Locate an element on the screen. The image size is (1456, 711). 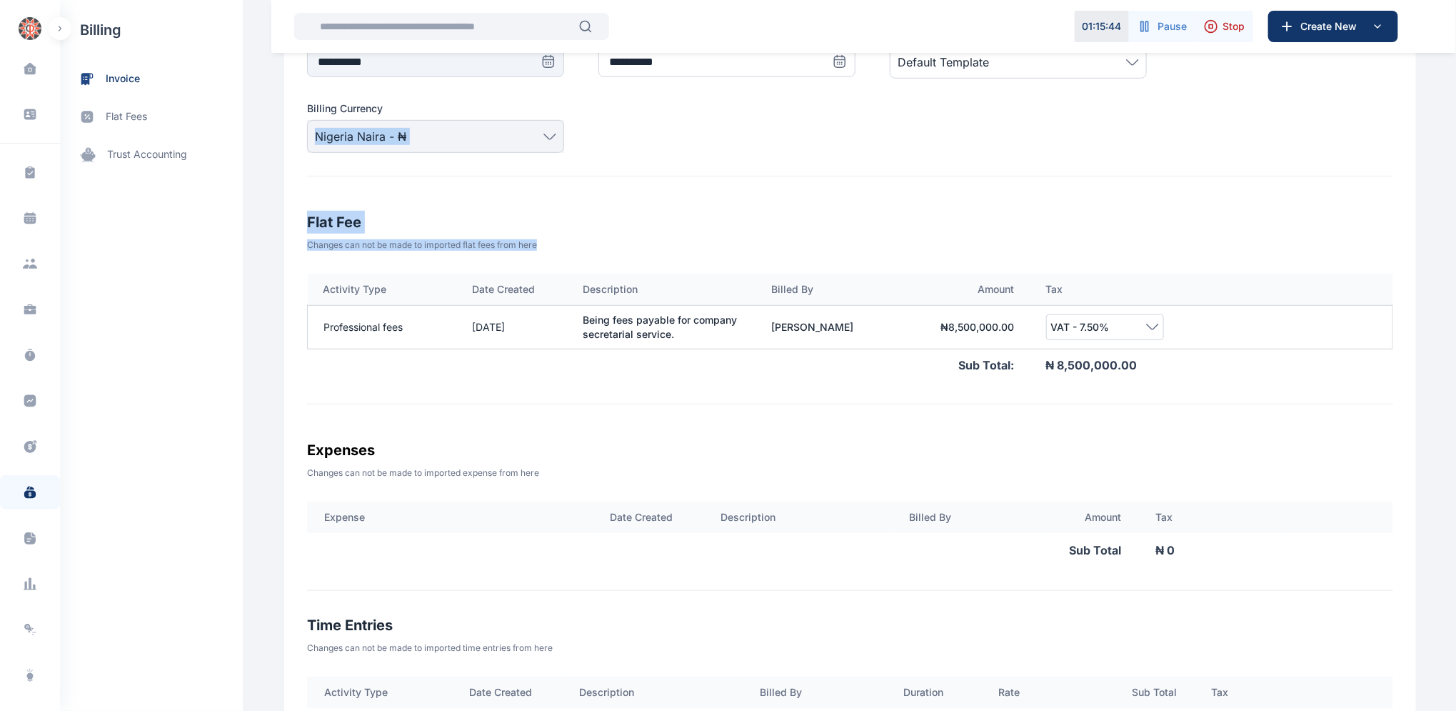
p: Changes can not be made to imported time entries from here is located at coordinates (850, 648).